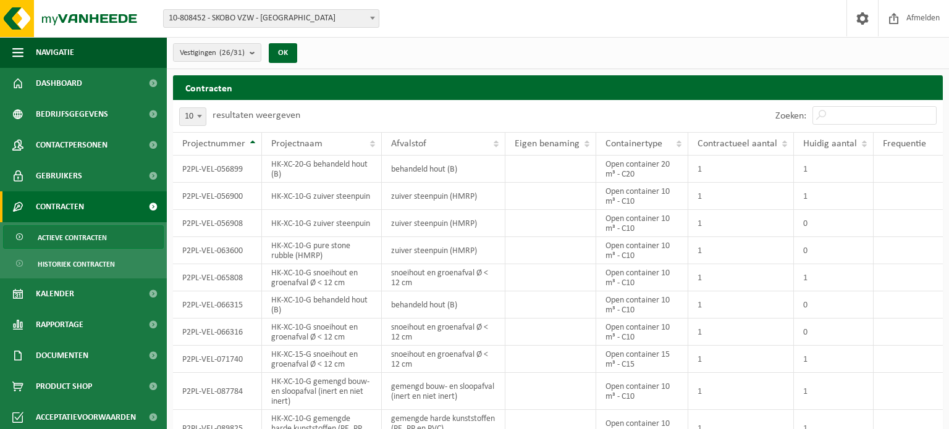  Describe the element at coordinates (193, 117) in the screenshot. I see `span: 10` at that location.